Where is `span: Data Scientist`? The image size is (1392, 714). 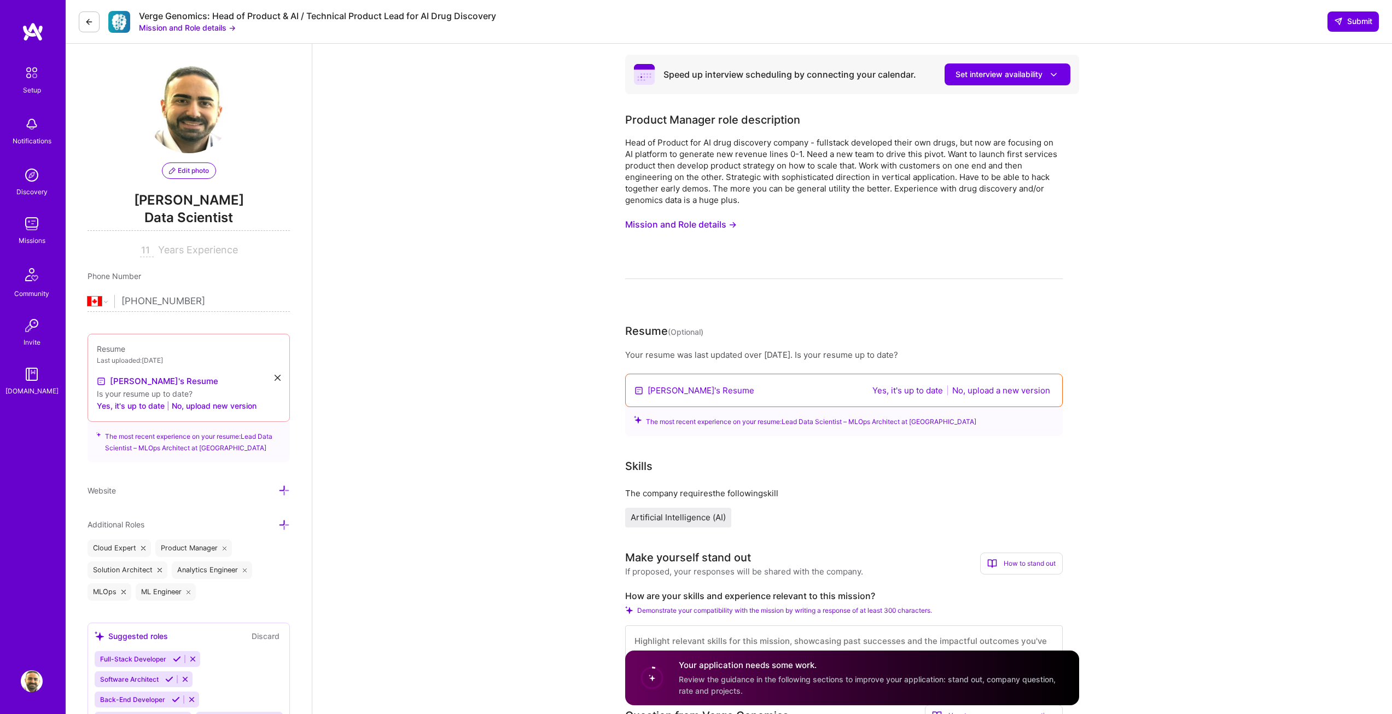 span: Data Scientist is located at coordinates (189, 219).